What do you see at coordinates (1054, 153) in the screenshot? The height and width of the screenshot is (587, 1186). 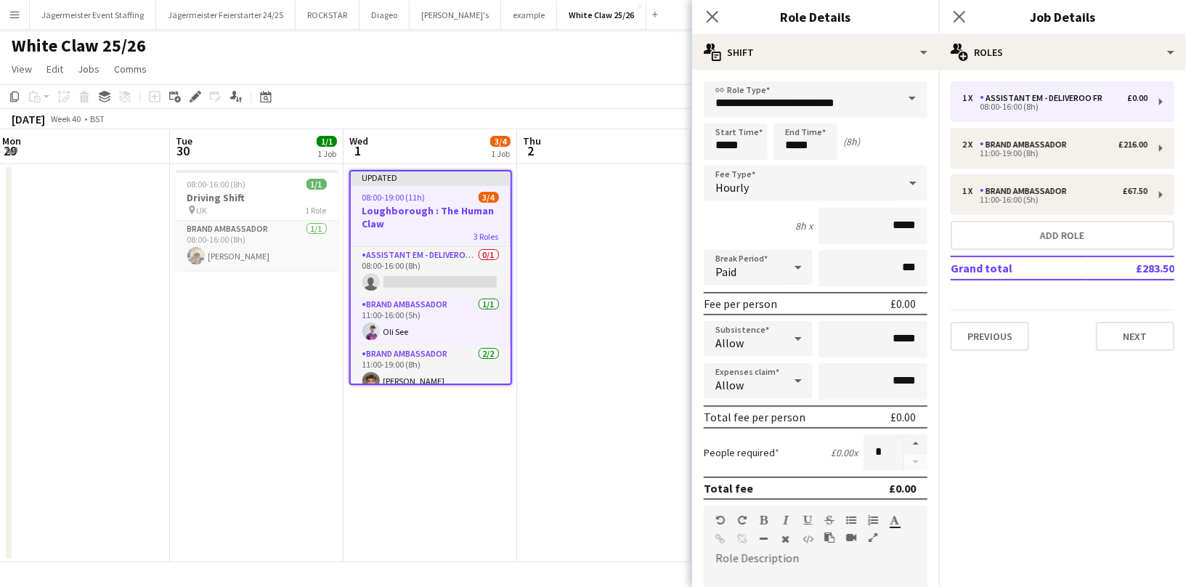 I see `div: 11:00-19:00 (8h)` at bounding box center [1054, 153].